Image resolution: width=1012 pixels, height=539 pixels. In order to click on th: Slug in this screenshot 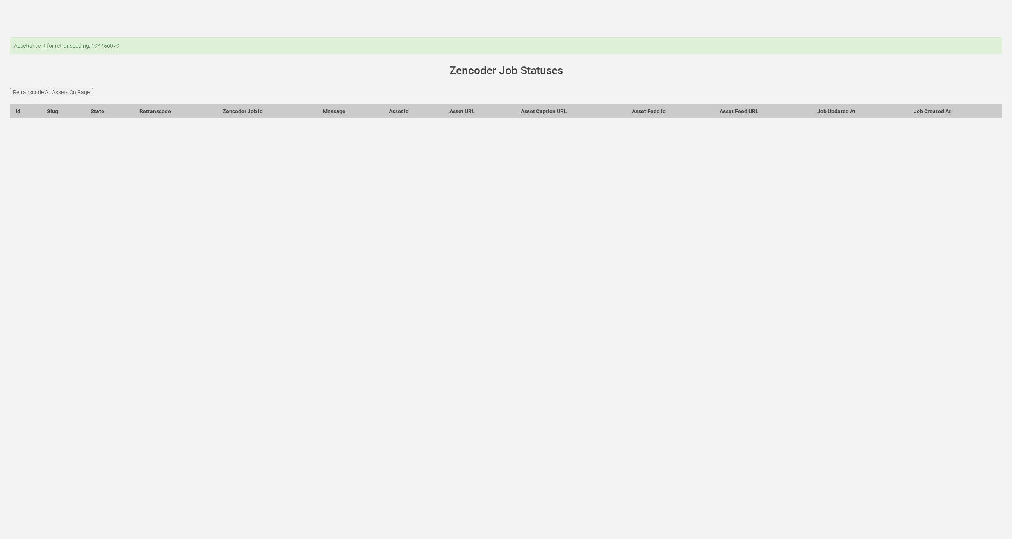, I will do `click(63, 111)`.